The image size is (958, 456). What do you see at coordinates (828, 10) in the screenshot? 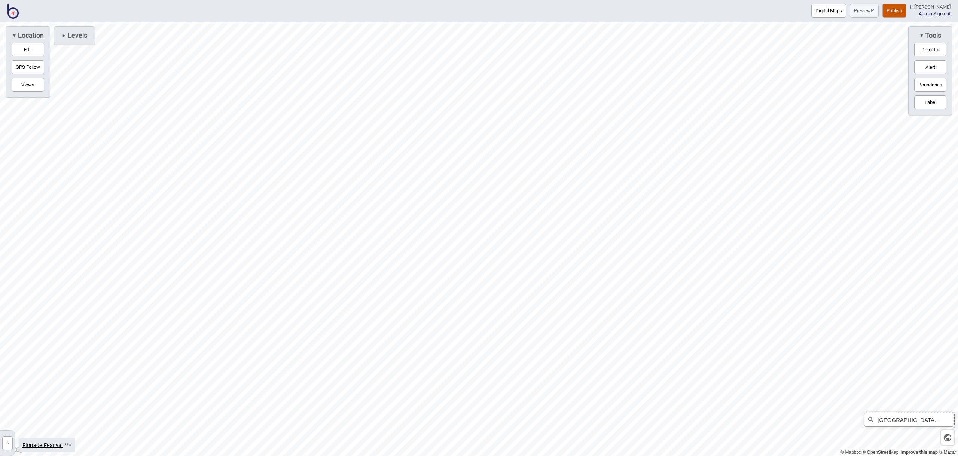
I see `a: Digital Maps` at bounding box center [828, 10].